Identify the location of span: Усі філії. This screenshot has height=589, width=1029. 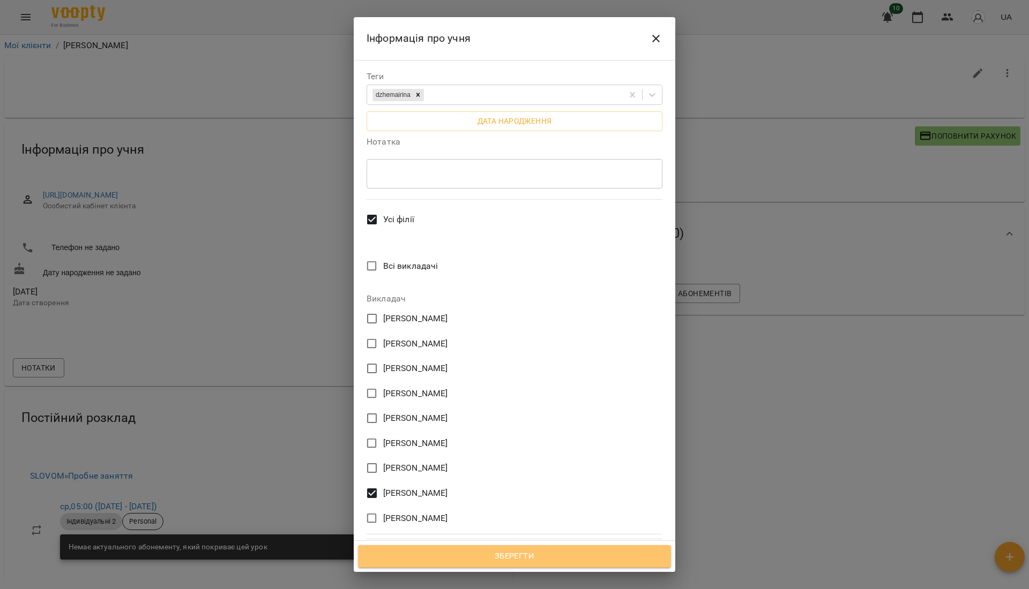
(399, 220).